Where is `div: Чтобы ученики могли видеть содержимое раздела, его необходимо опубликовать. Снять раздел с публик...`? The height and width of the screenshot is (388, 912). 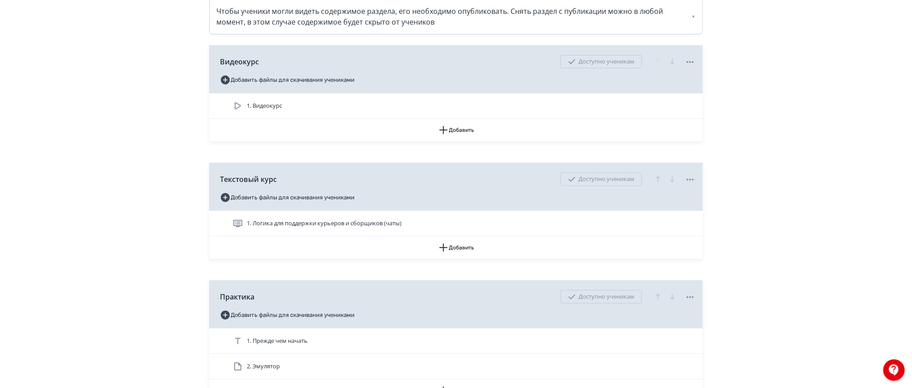
div: Чтобы ученики могли видеть содержимое раздела, его необходимо опубликовать. Снять раздел с публик... is located at coordinates (456, 17).